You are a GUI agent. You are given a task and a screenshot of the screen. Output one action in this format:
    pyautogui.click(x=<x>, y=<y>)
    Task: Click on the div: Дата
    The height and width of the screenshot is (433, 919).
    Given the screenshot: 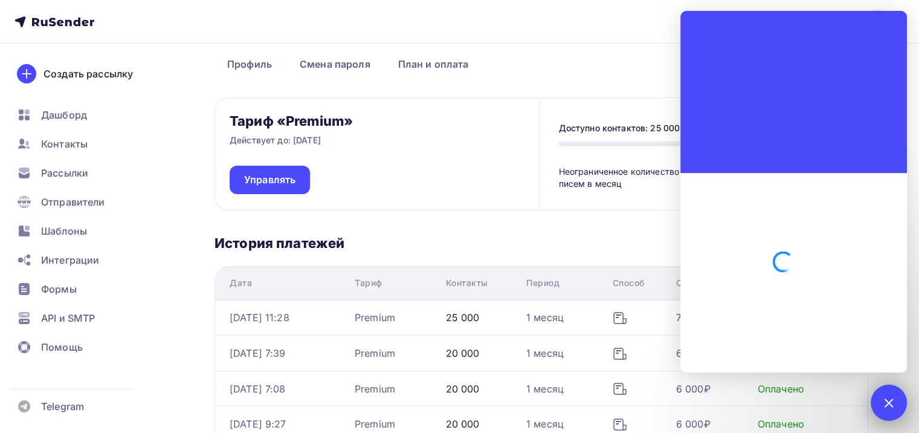 What is the action you would take?
    pyautogui.click(x=241, y=283)
    